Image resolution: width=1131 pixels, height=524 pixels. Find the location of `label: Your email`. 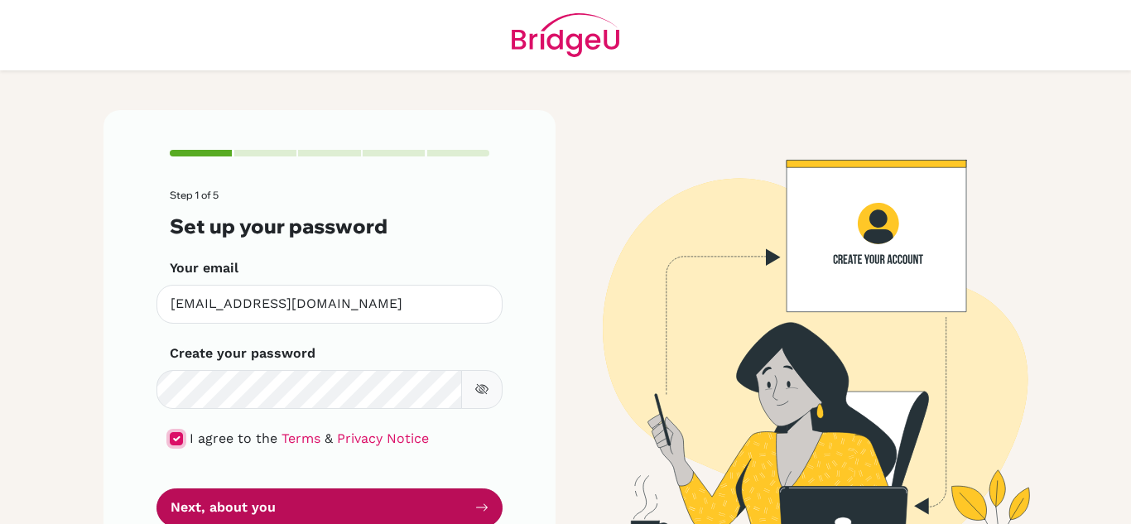

label: Your email is located at coordinates (204, 268).